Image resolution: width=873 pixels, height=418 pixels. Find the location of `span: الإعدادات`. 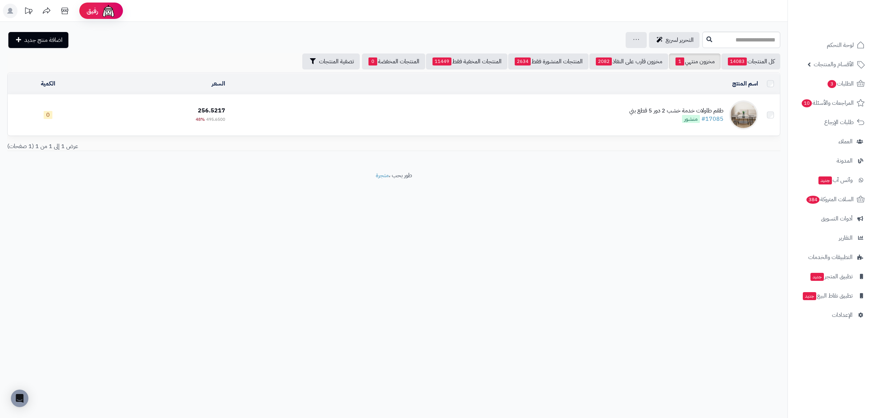

span: الإعدادات is located at coordinates (842, 315).